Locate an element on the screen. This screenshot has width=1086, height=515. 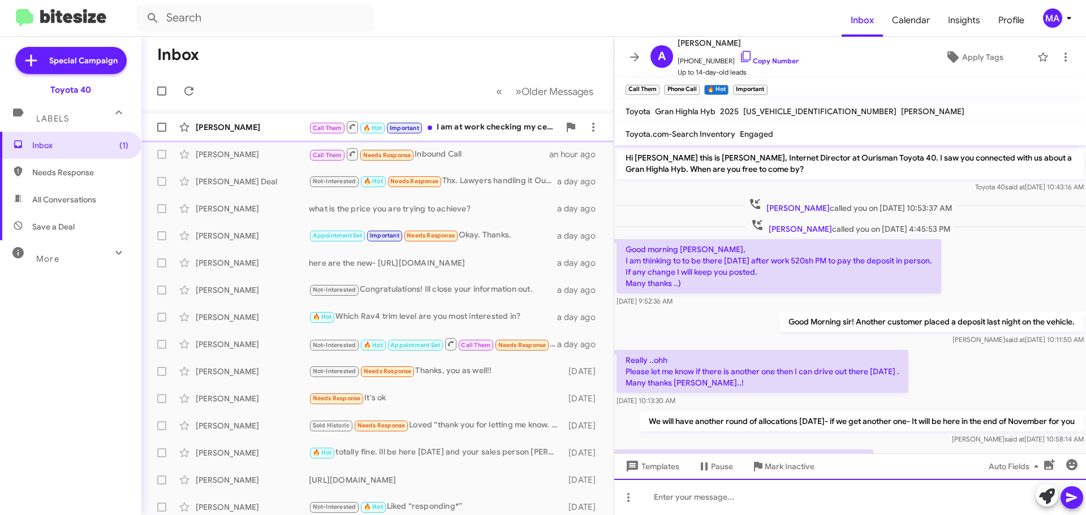
span: Up to 14-day-old leads is located at coordinates (738, 72).